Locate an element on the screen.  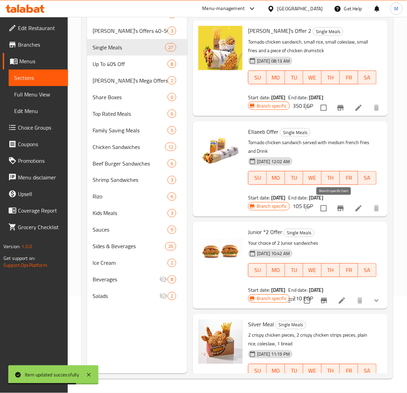
svg: Show Choices is located at coordinates (377, 301).